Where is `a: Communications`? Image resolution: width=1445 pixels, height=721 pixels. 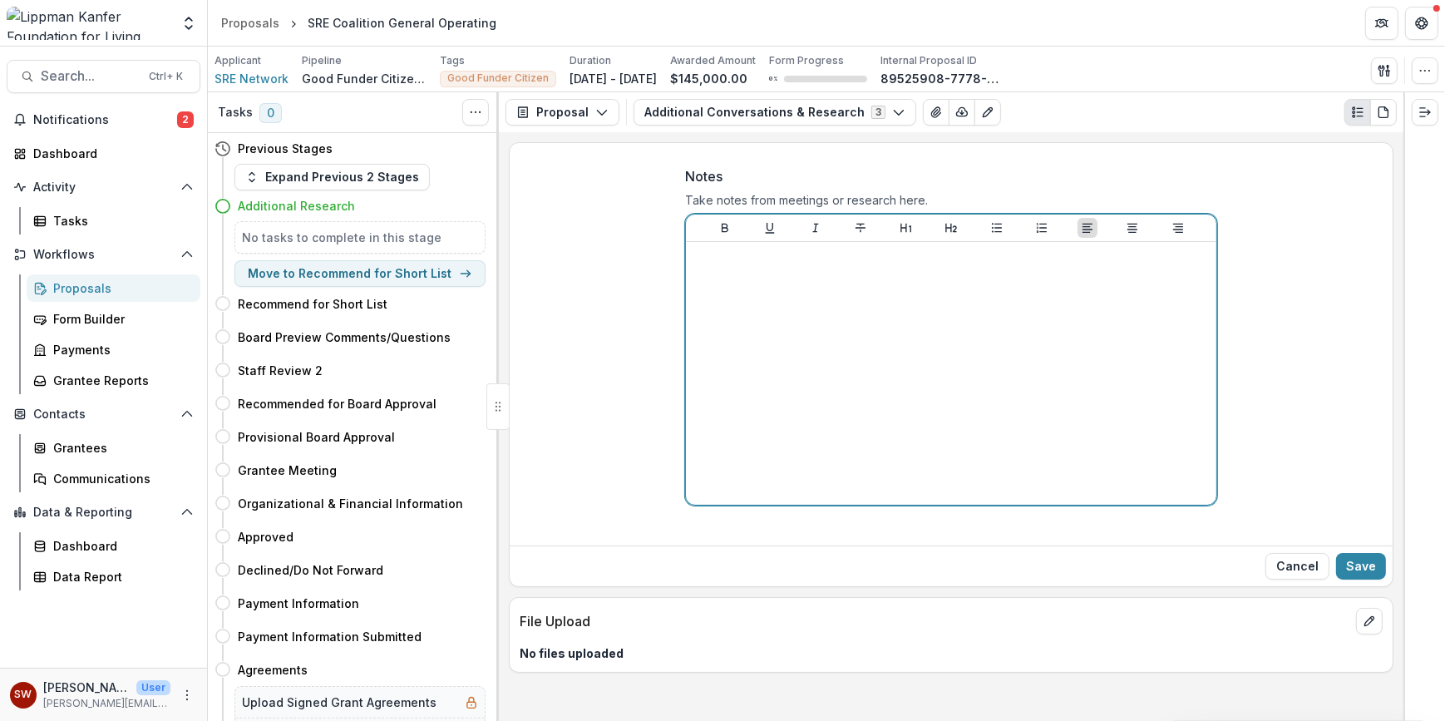 a: Communications is located at coordinates (113, 478).